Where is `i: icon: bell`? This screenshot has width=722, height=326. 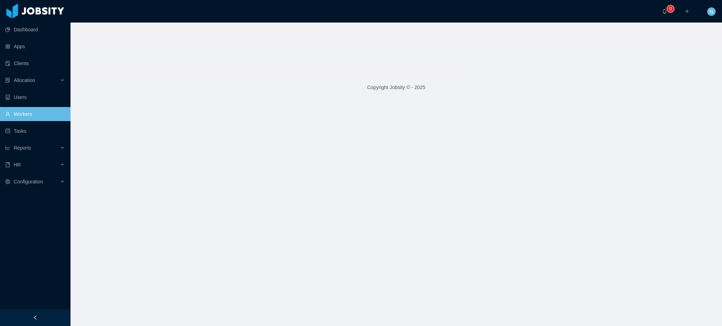 i: icon: bell is located at coordinates (665, 11).